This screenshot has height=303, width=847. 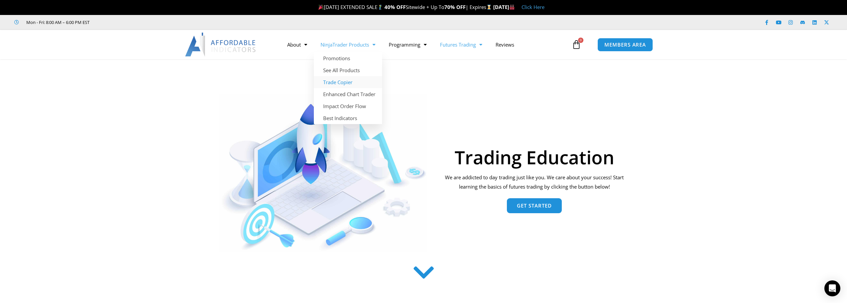 What do you see at coordinates (297, 45) in the screenshot?
I see `a: About` at bounding box center [297, 45].